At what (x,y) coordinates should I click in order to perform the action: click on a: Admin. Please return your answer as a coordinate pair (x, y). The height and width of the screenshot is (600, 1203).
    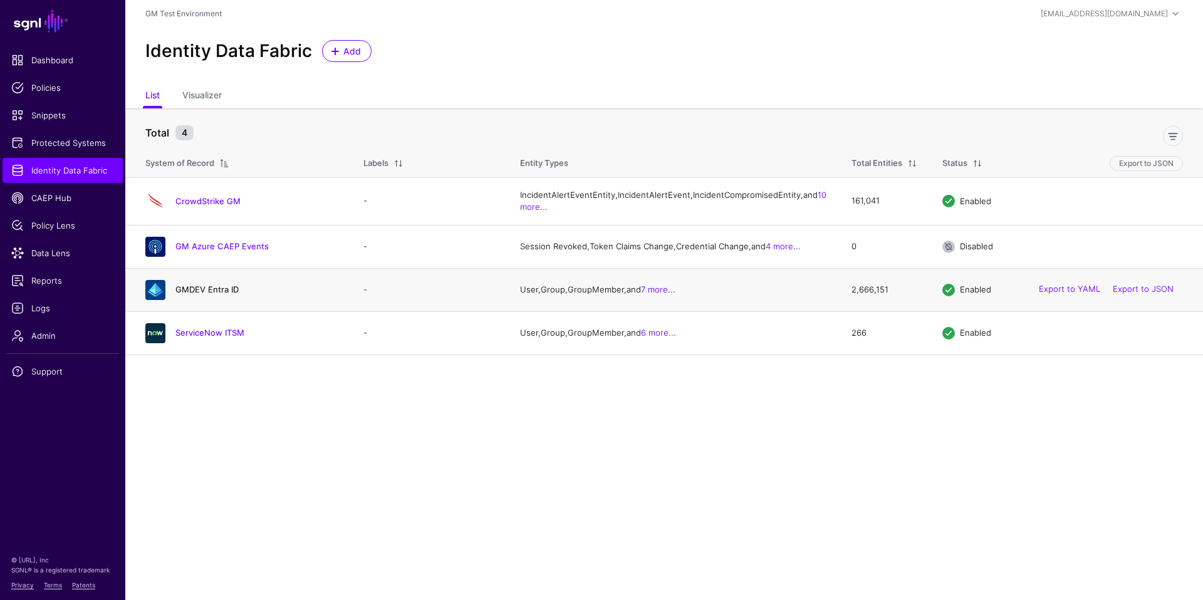
    Looking at the image, I should click on (63, 336).